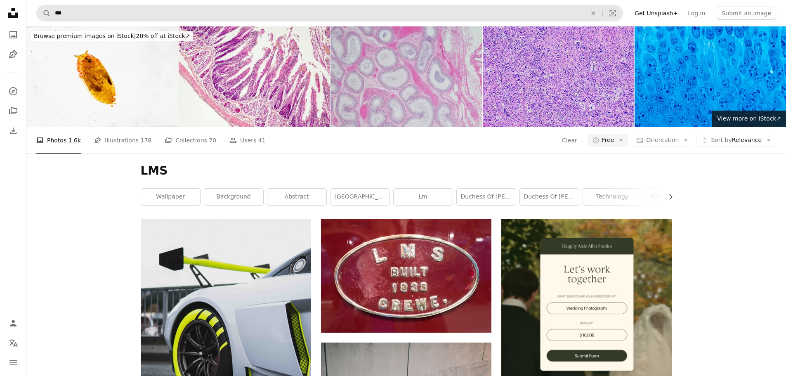  Describe the element at coordinates (190, 140) in the screenshot. I see `a: Collections 70` at that location.